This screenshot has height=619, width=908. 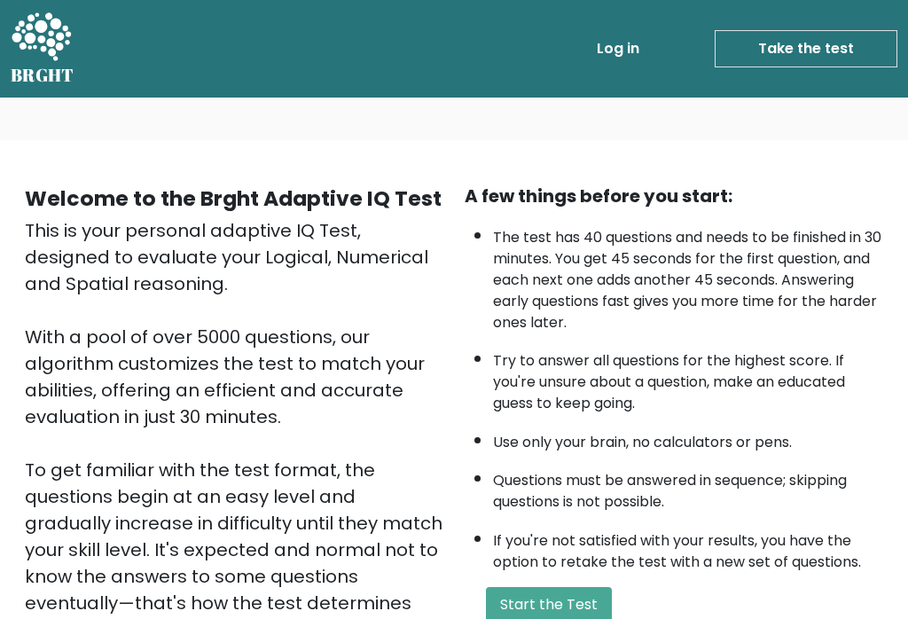 What do you see at coordinates (688, 547) in the screenshot?
I see `li: If you're not satisfied with your results, you have the option to retake the test with a new set ...` at bounding box center [688, 547].